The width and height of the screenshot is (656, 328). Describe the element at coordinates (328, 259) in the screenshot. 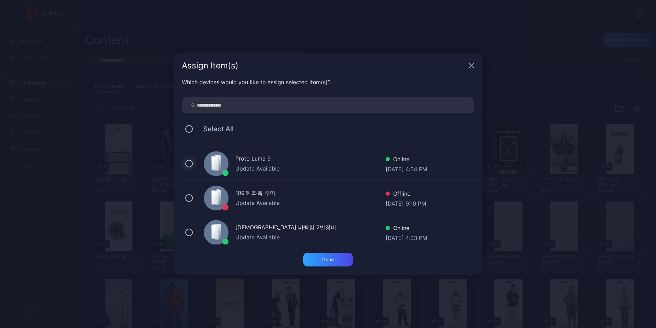

I see `button: Done` at that location.